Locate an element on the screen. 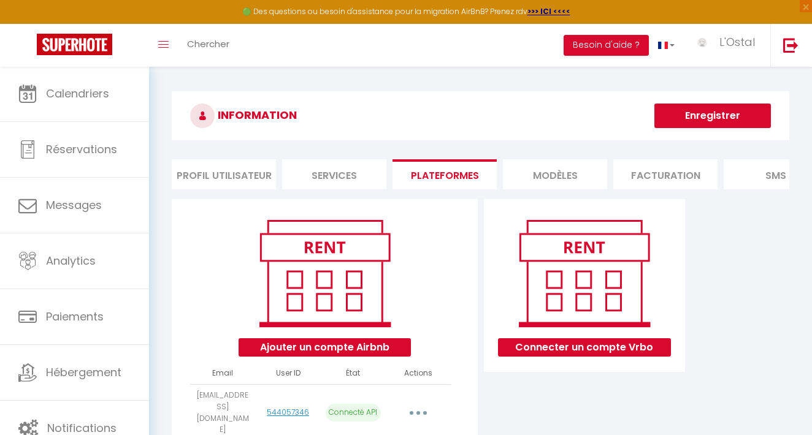 This screenshot has height=435, width=812. strong: >>> ICI <<<< is located at coordinates (549, 11).